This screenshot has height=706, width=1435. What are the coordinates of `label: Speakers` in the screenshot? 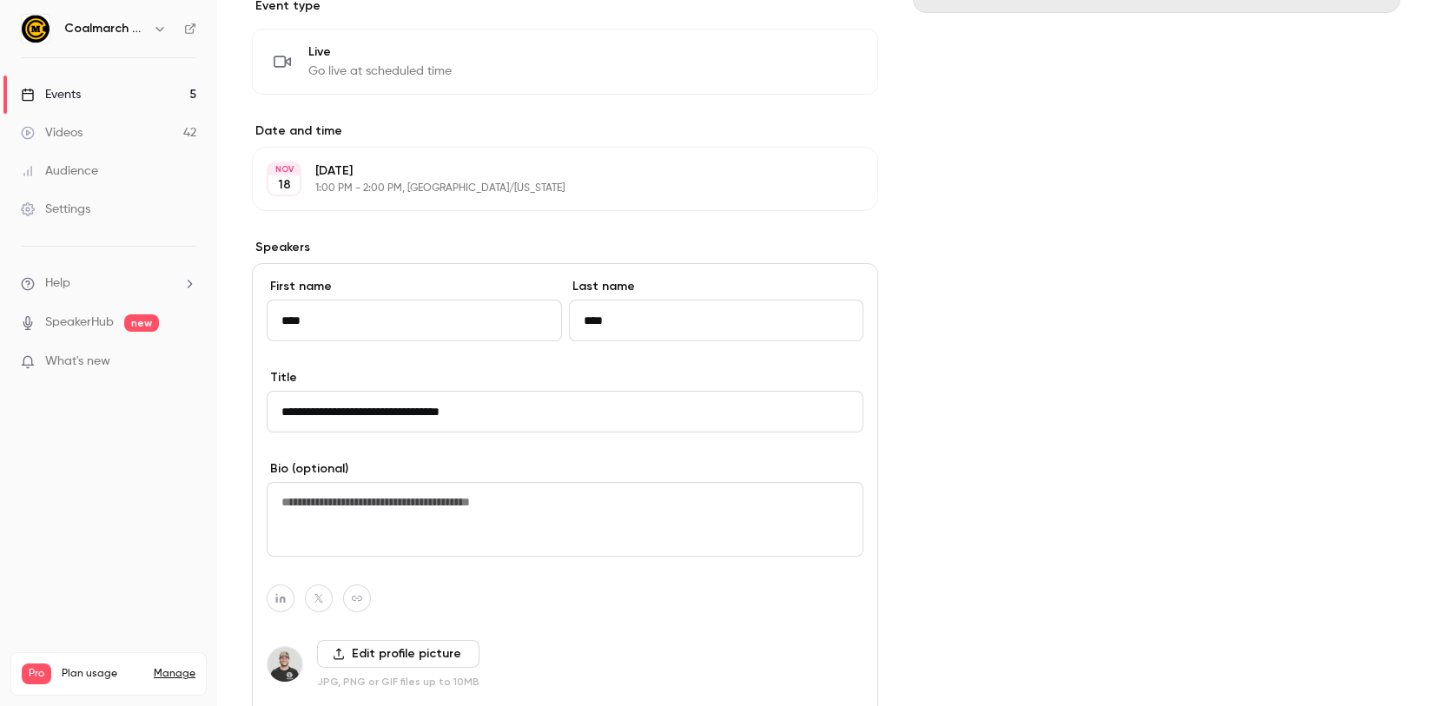 It's located at (564, 247).